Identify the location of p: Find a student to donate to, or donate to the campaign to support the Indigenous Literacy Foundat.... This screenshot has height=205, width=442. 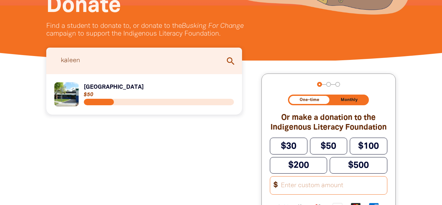
(159, 30).